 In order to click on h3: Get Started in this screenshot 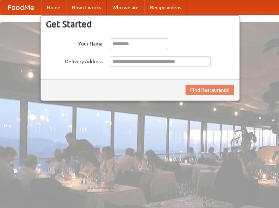, I will do `click(140, 24)`.